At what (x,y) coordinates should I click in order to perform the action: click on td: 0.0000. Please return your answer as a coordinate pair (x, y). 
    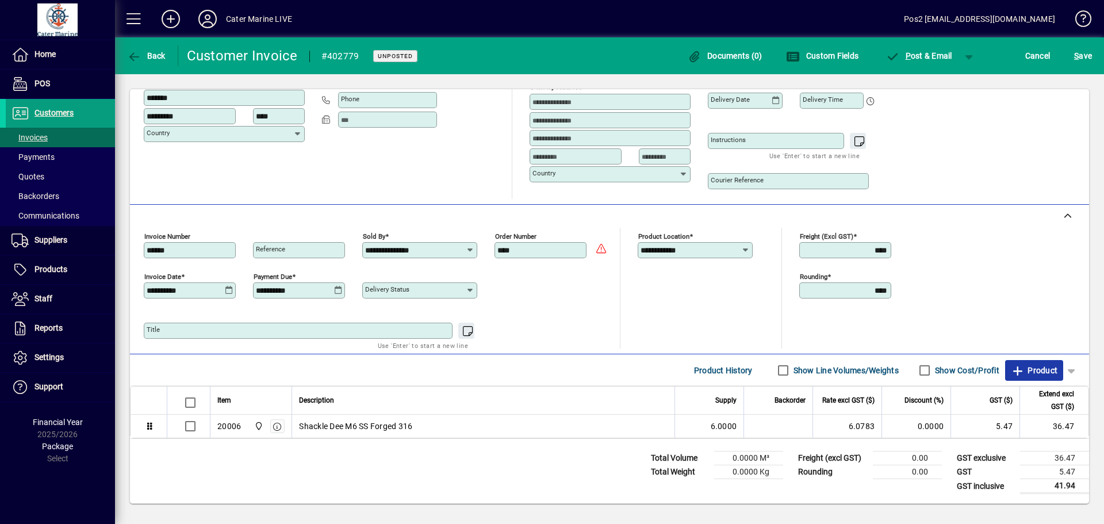
    Looking at the image, I should click on (916, 426).